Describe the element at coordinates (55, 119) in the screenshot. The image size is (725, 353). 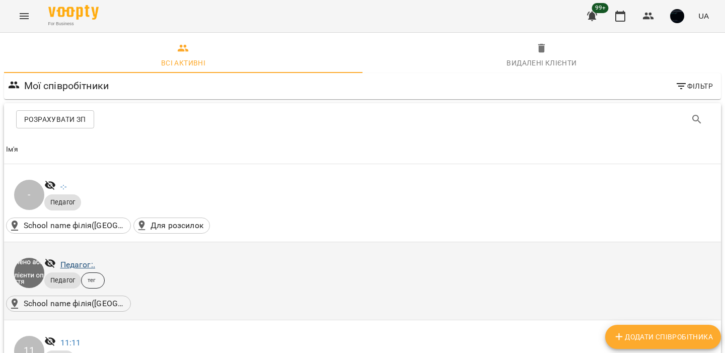
I see `span: Розрахувати ЗП` at that location.